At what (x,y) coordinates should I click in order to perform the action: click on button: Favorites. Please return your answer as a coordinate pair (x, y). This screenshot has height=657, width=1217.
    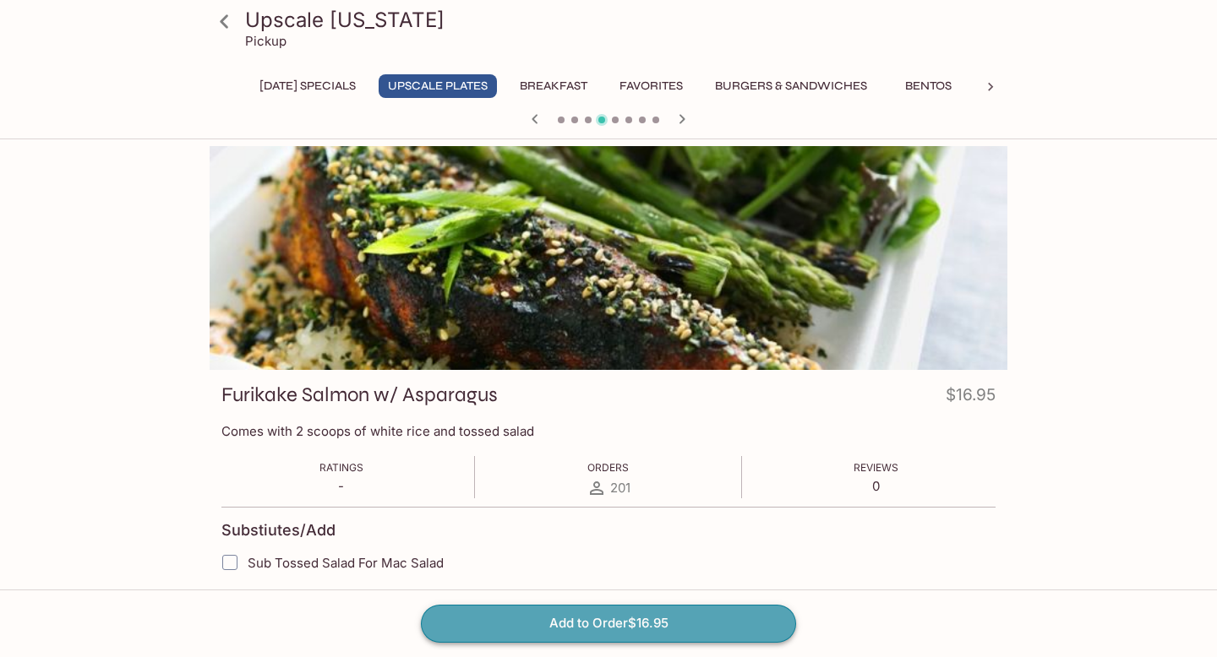
    Looking at the image, I should click on (651, 86).